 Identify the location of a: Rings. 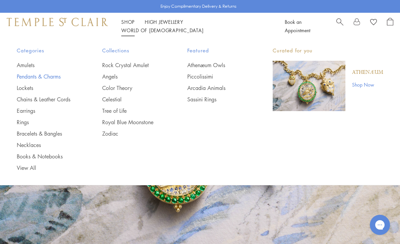
(46, 122).